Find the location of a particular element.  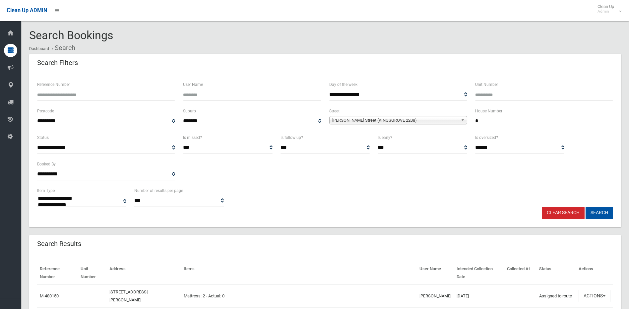

label: Is follow up? is located at coordinates (292, 138).